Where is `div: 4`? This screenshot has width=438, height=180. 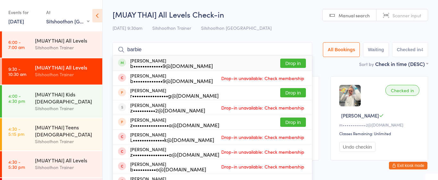
div: 4 is located at coordinates (422, 50).